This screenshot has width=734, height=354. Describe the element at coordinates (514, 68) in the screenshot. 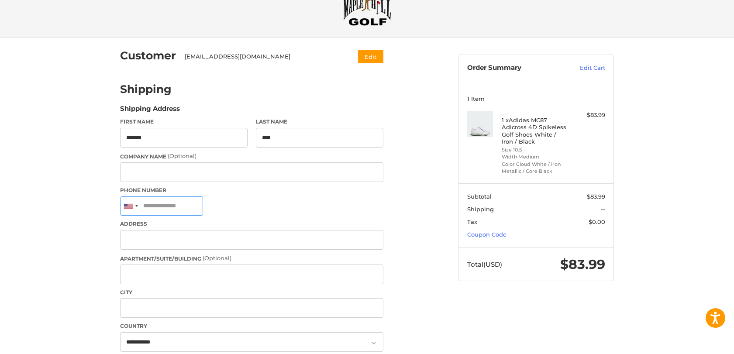

I see `h3: Order Summary` at that location.